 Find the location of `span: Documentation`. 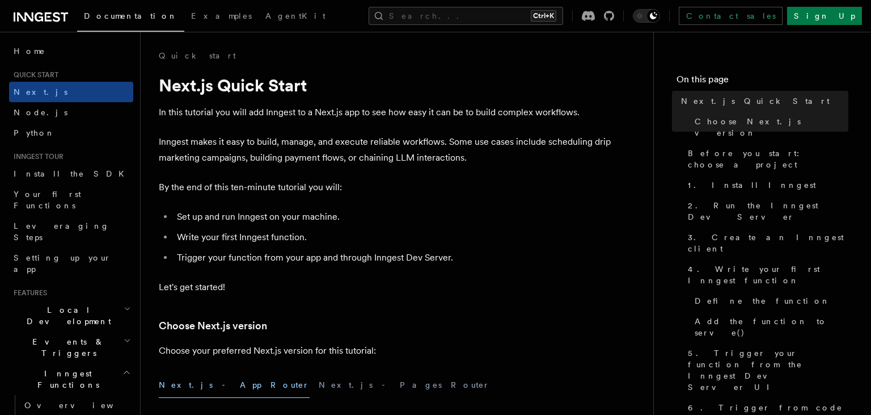

span: Documentation is located at coordinates (130, 16).